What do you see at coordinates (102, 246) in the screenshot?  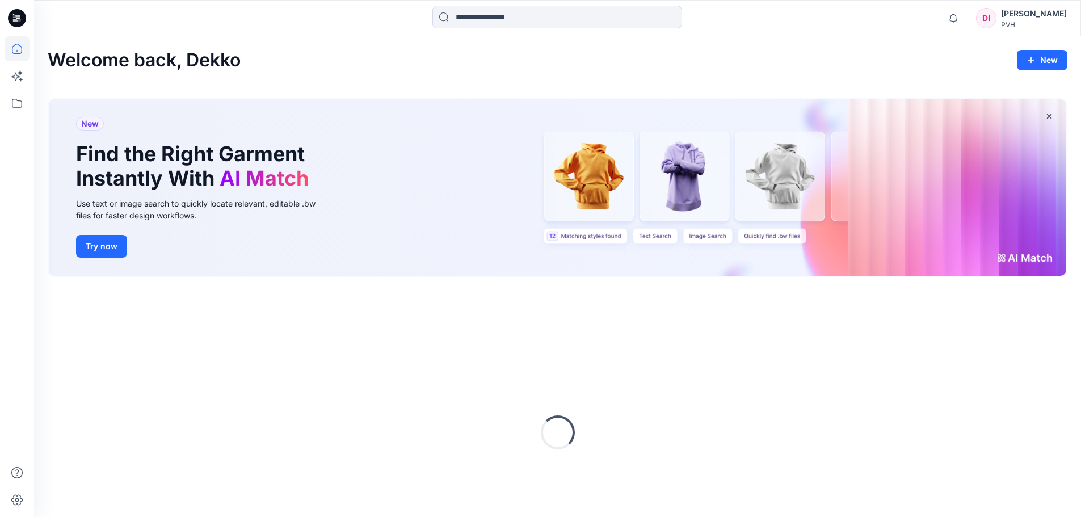 I see `button: Try now` at bounding box center [102, 246].